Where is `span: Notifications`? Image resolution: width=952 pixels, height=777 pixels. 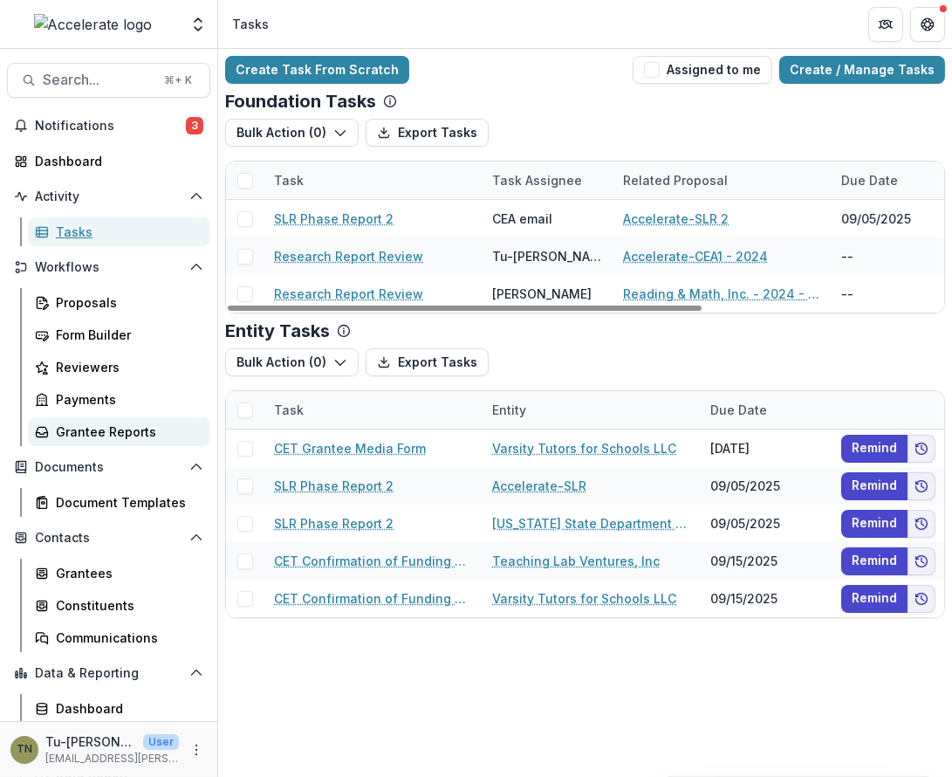
span: Notifications is located at coordinates (110, 126).